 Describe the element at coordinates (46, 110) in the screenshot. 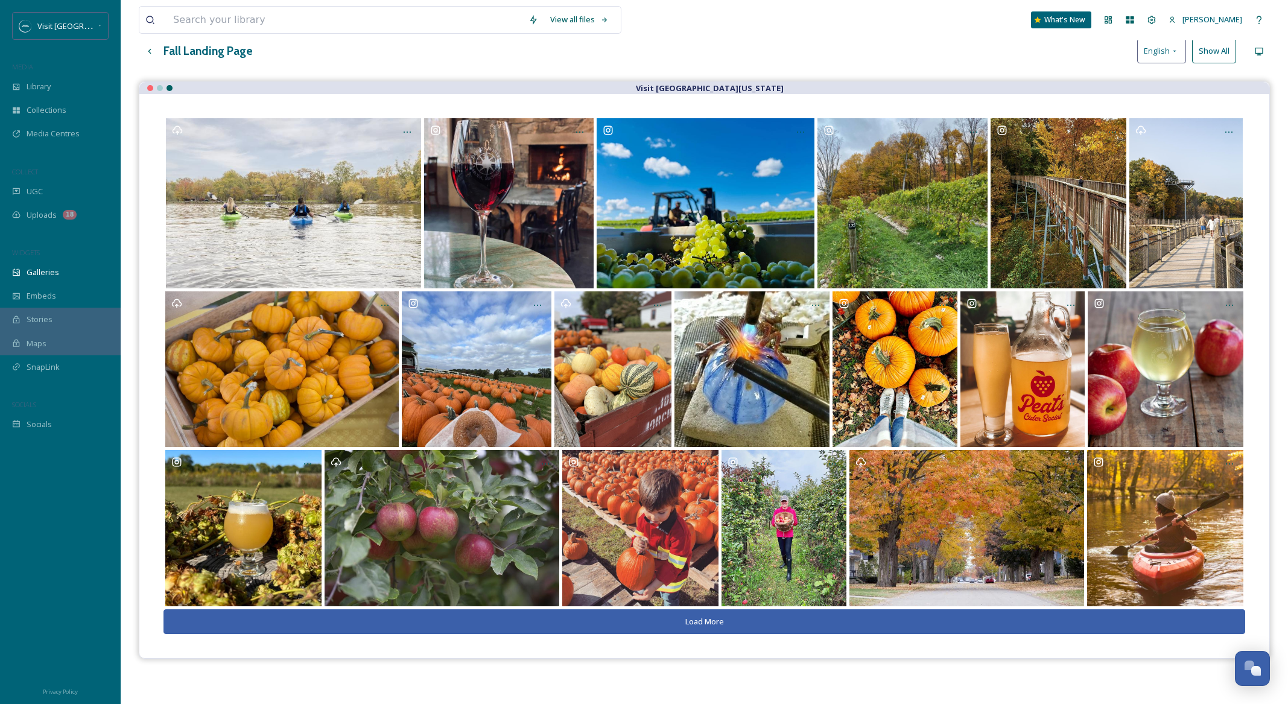

I see `span: Collections` at that location.